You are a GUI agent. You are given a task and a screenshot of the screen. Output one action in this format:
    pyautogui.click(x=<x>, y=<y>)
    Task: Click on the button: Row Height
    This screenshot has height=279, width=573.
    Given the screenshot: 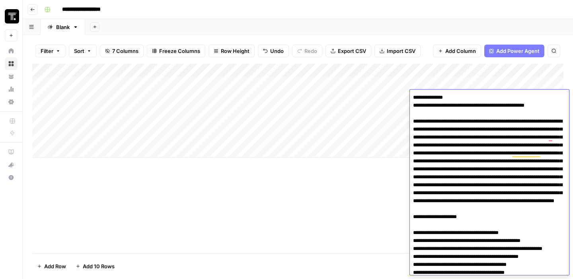 What is the action you would take?
    pyautogui.click(x=231, y=51)
    